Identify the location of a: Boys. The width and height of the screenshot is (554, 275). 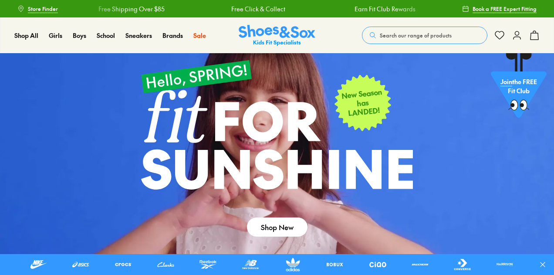
(79, 35).